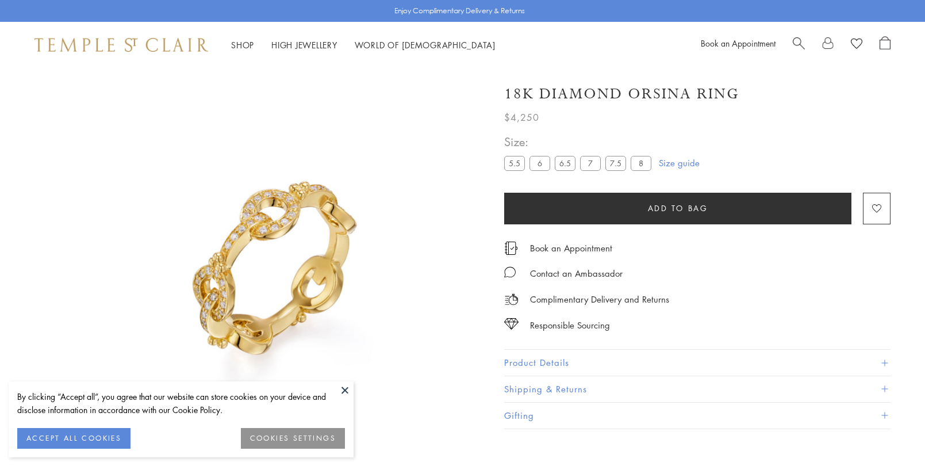 The height and width of the screenshot is (466, 925). I want to click on div: By clicking “Accept all”, you agree that our website can store cookies on your device and disclos..., so click(181, 403).